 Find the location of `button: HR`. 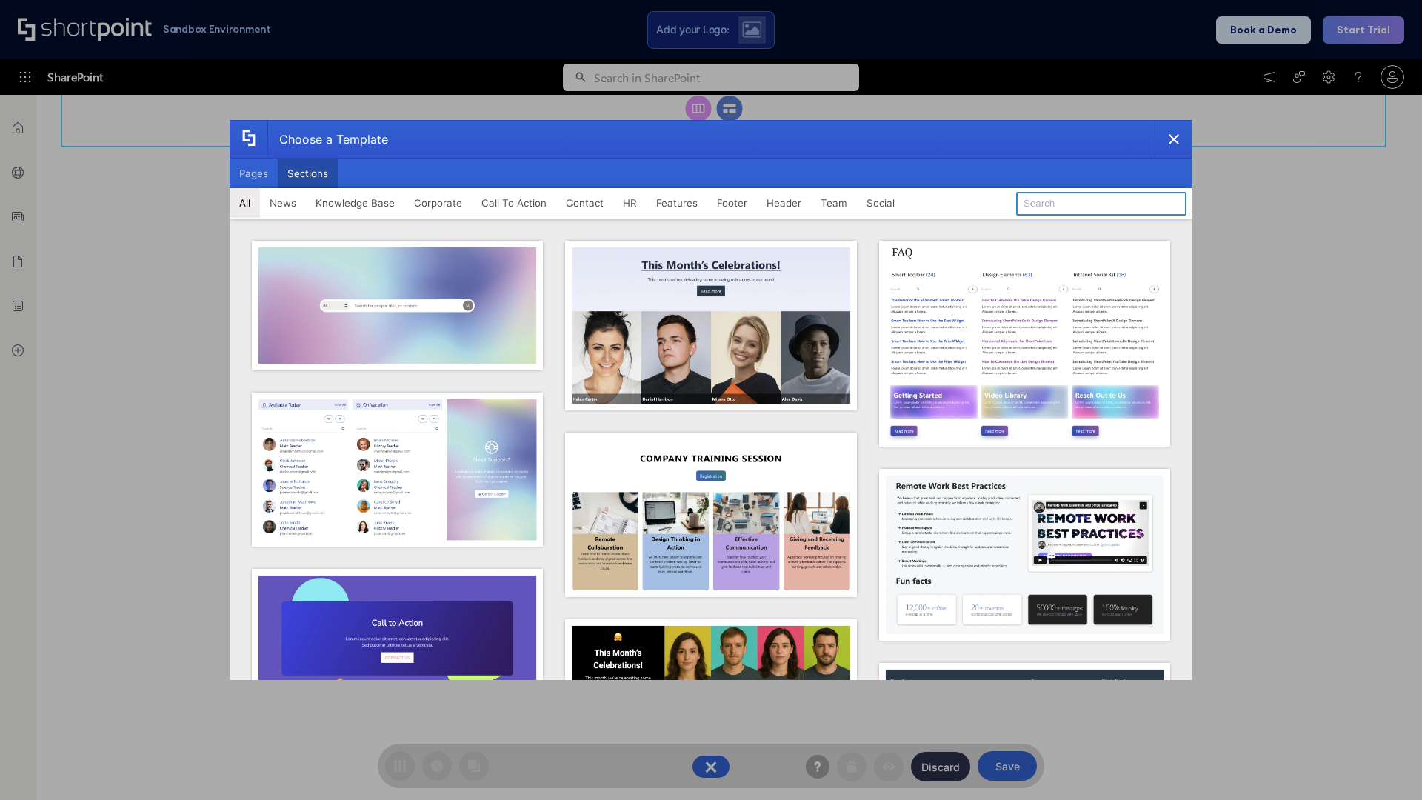

button: HR is located at coordinates (630, 203).